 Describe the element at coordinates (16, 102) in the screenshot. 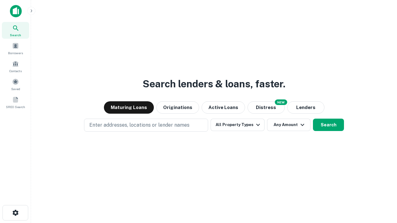

I see `a: SREO Search` at that location.